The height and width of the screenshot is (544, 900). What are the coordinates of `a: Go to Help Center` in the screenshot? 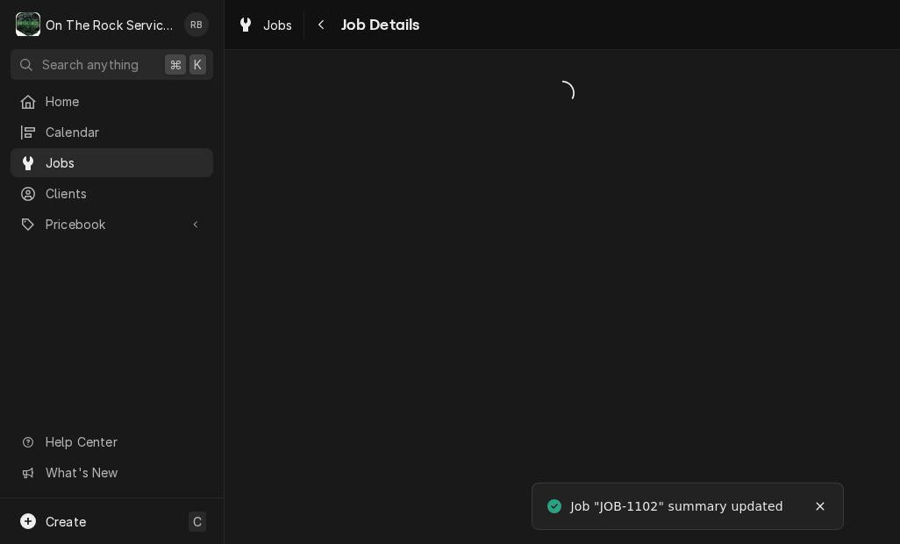 It's located at (111, 441).